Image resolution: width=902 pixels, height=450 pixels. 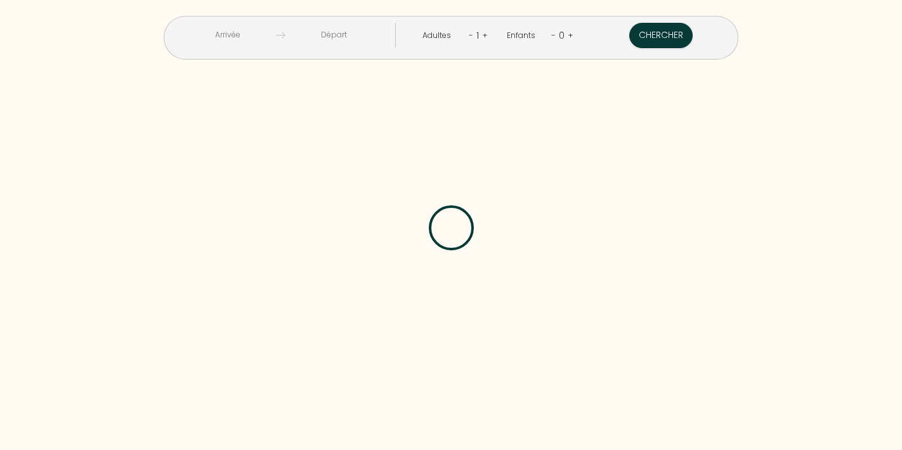 I want to click on div: 1, so click(x=478, y=36).